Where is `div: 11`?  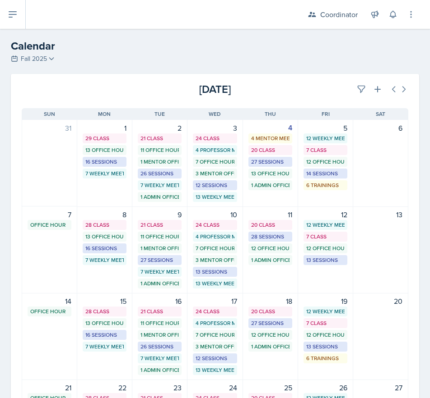 div: 11 is located at coordinates (270, 215).